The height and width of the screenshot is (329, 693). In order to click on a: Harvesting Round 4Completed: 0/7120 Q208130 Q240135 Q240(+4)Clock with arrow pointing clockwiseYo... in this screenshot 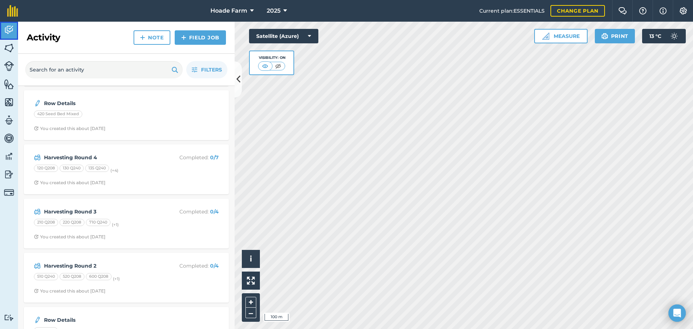, I will do `click(126, 169)`.